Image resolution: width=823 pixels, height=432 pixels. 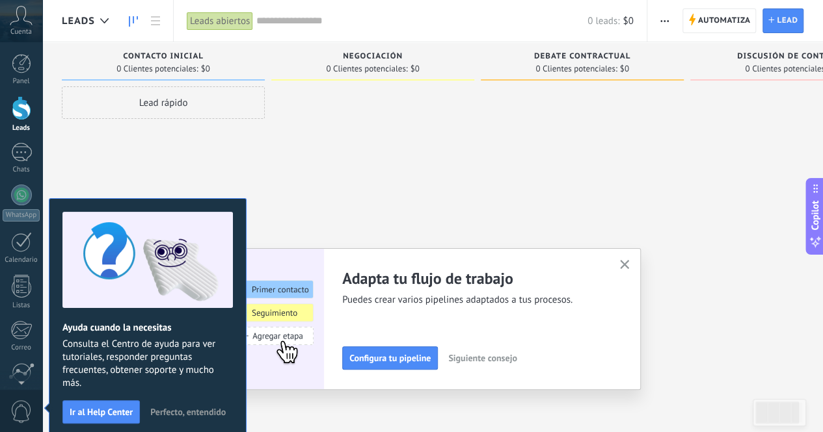 What do you see at coordinates (188, 412) in the screenshot?
I see `button: Perfecto, entendido` at bounding box center [188, 412].